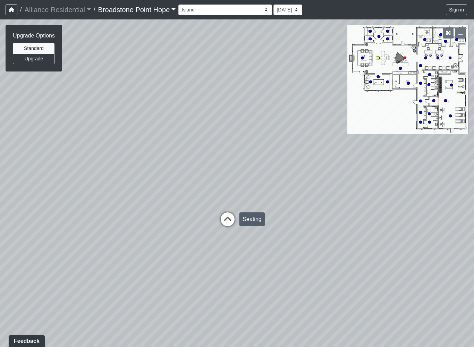  I want to click on div: Seating, so click(252, 219).